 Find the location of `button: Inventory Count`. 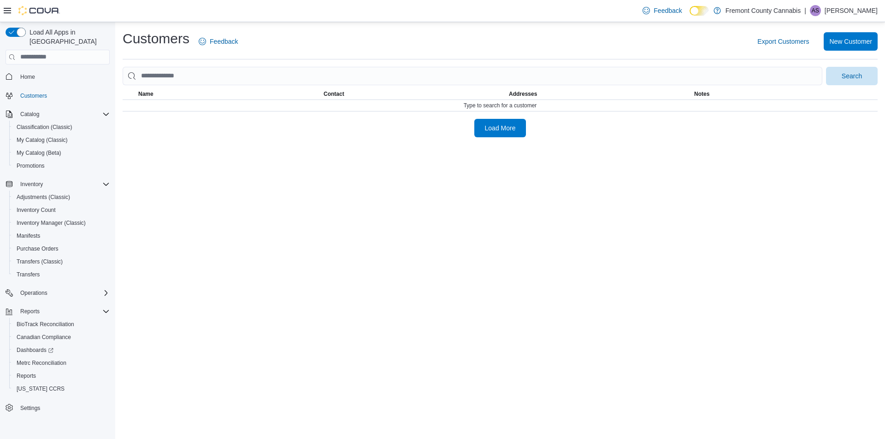

button: Inventory Count is located at coordinates (61, 210).